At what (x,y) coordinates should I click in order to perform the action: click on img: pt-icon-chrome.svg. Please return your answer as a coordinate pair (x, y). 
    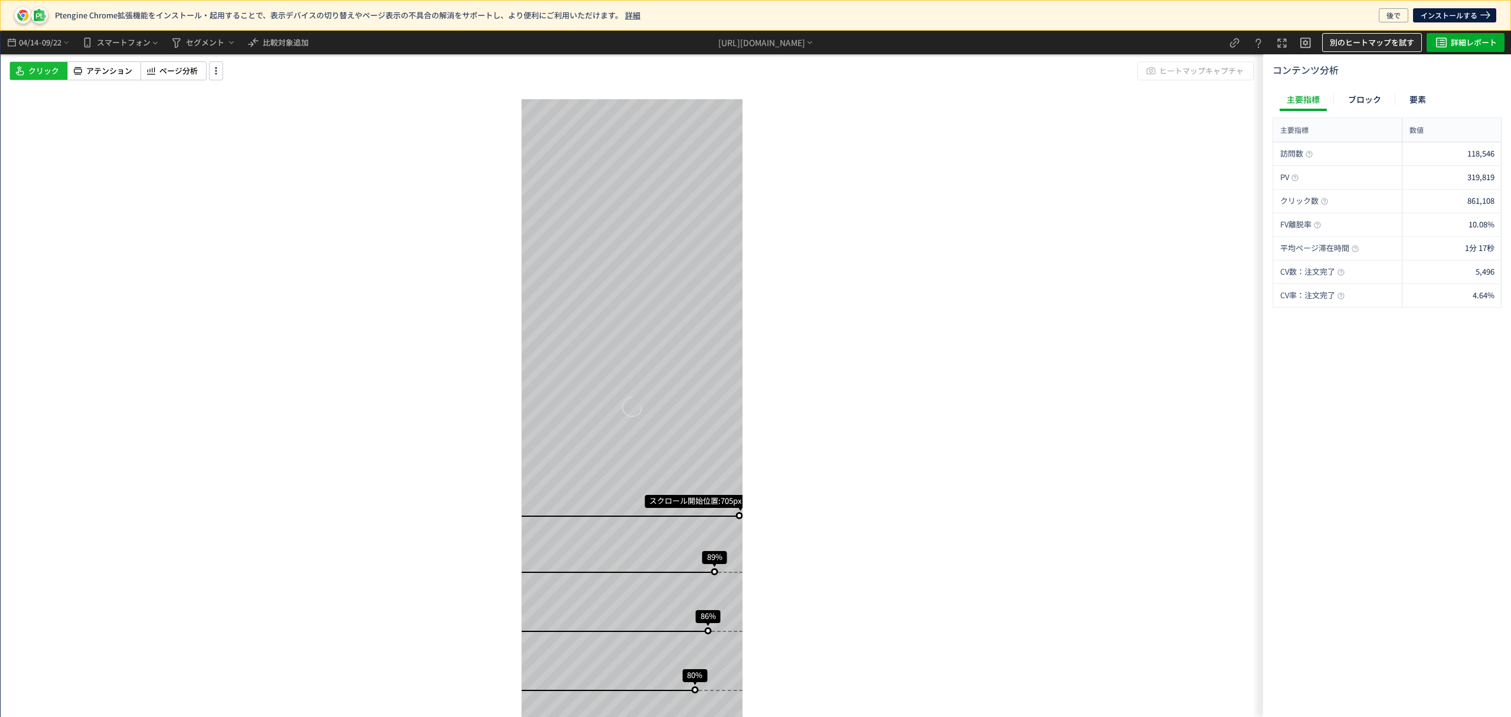
    Looking at the image, I should click on (23, 15).